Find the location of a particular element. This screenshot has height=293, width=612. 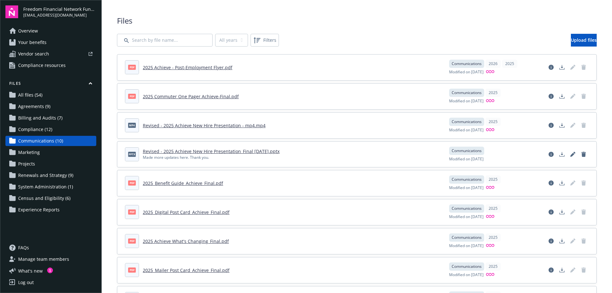

span: System Administration (1) is located at coordinates (46, 187).